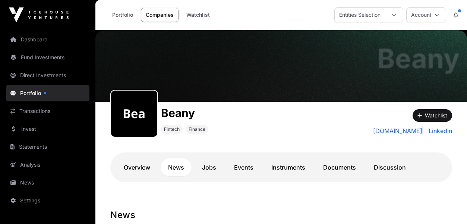 This screenshot has height=224, width=467. What do you see at coordinates (137, 167) in the screenshot?
I see `a: Overview` at bounding box center [137, 167].